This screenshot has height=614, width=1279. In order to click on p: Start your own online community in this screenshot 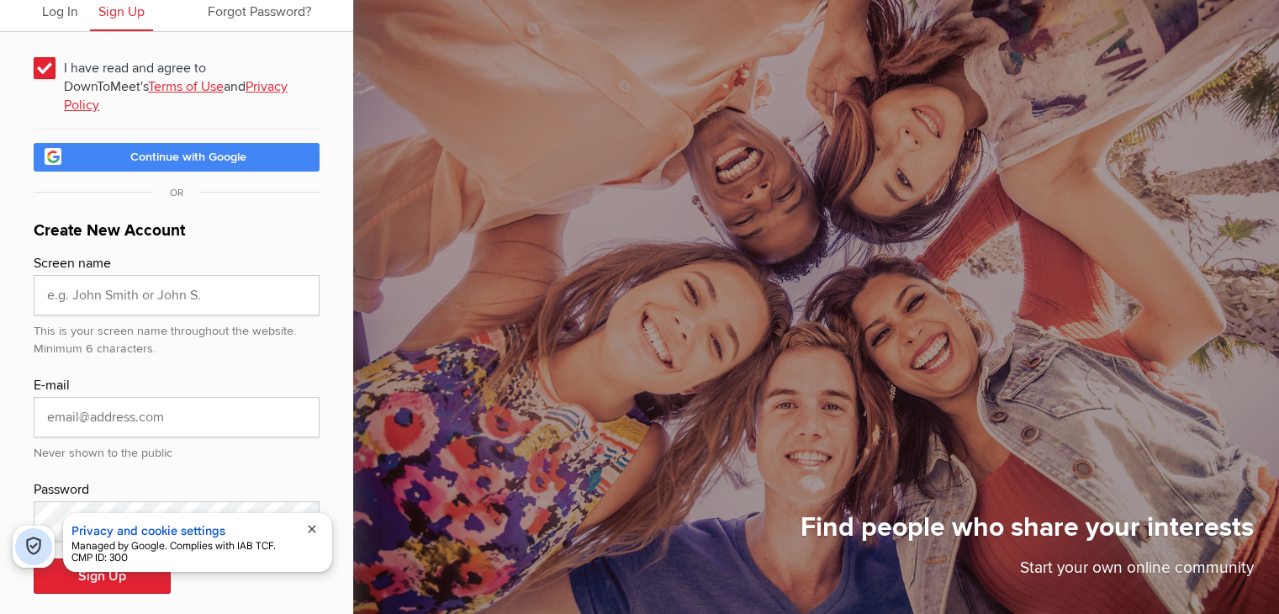, I will do `click(1027, 572)`.